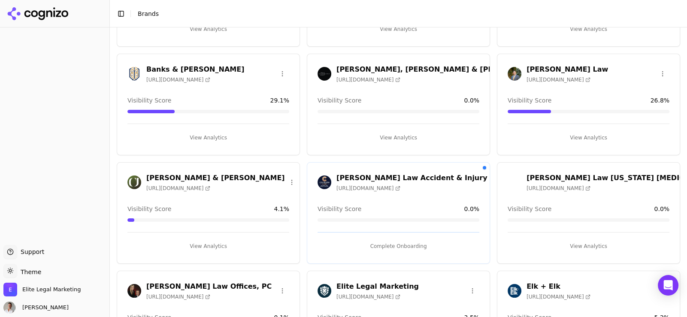 The width and height of the screenshot is (687, 317). Describe the element at coordinates (668, 286) in the screenshot. I see `div: Open Intercom Messenger` at that location.